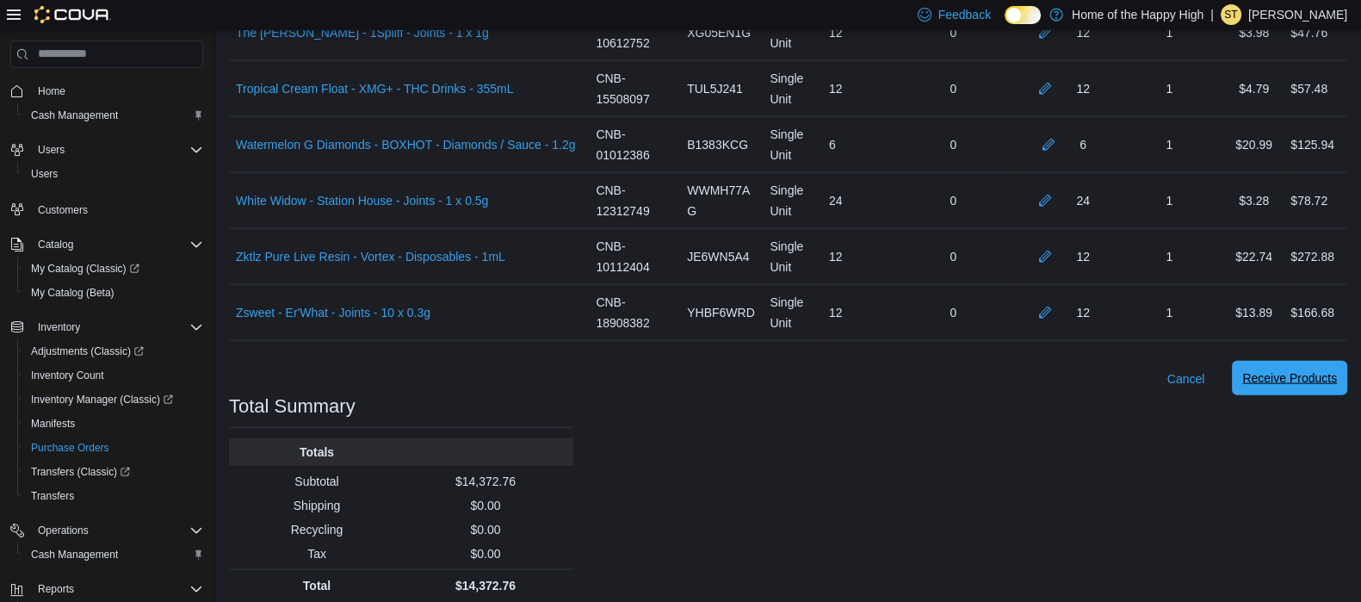  Describe the element at coordinates (1253, 256) in the screenshot. I see `div: $22.74` at that location.